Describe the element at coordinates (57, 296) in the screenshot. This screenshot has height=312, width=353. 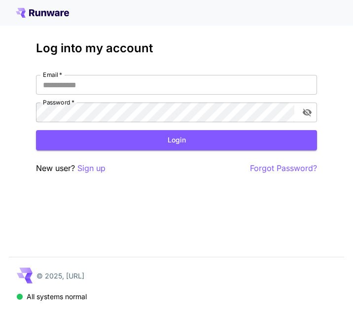
I see `p: All systems normal` at that location.